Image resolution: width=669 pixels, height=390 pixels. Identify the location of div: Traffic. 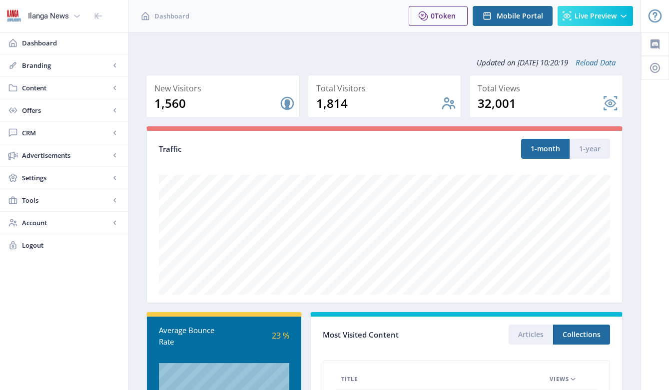
(272, 149).